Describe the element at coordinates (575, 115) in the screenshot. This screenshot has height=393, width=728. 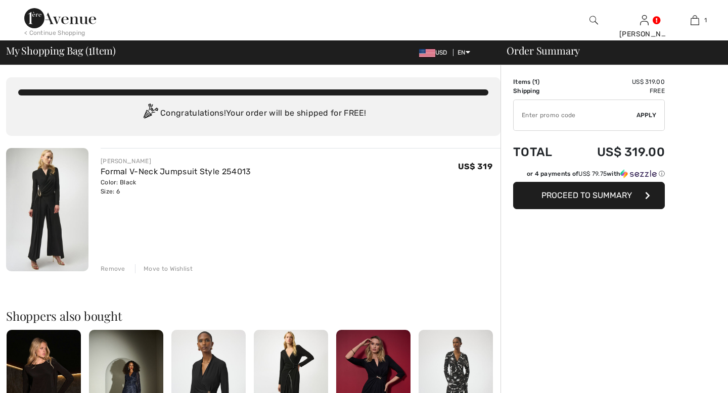
I see `input: Promo code` at that location.